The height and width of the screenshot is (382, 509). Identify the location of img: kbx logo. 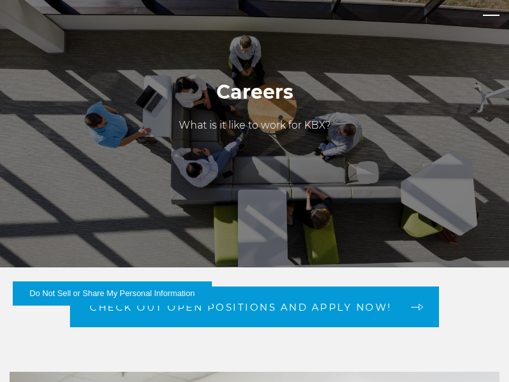
(48, 35).